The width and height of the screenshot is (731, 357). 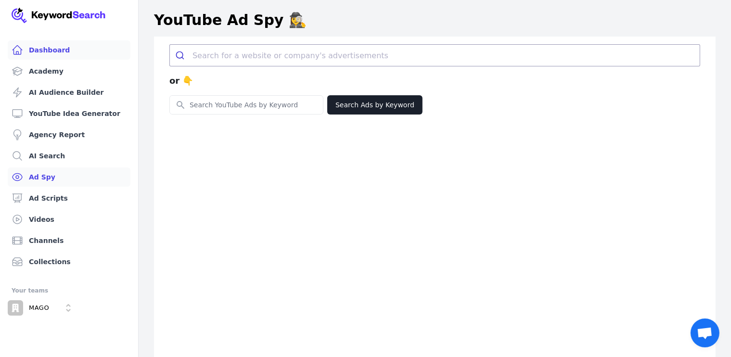 What do you see at coordinates (59, 15) in the screenshot?
I see `img: Your Company` at bounding box center [59, 15].